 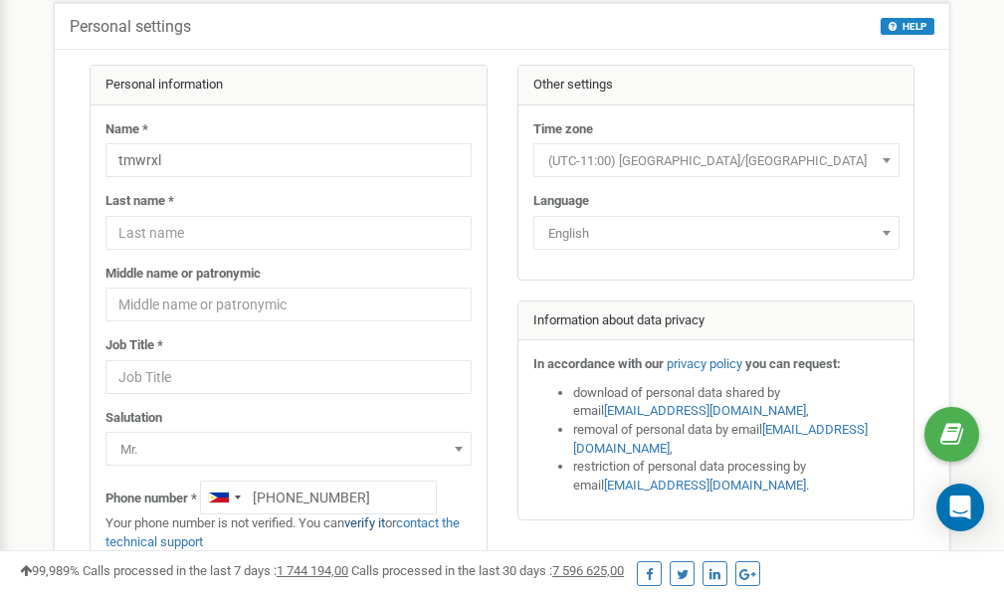 I want to click on input: +1-800-555-55-55, so click(x=319, y=498).